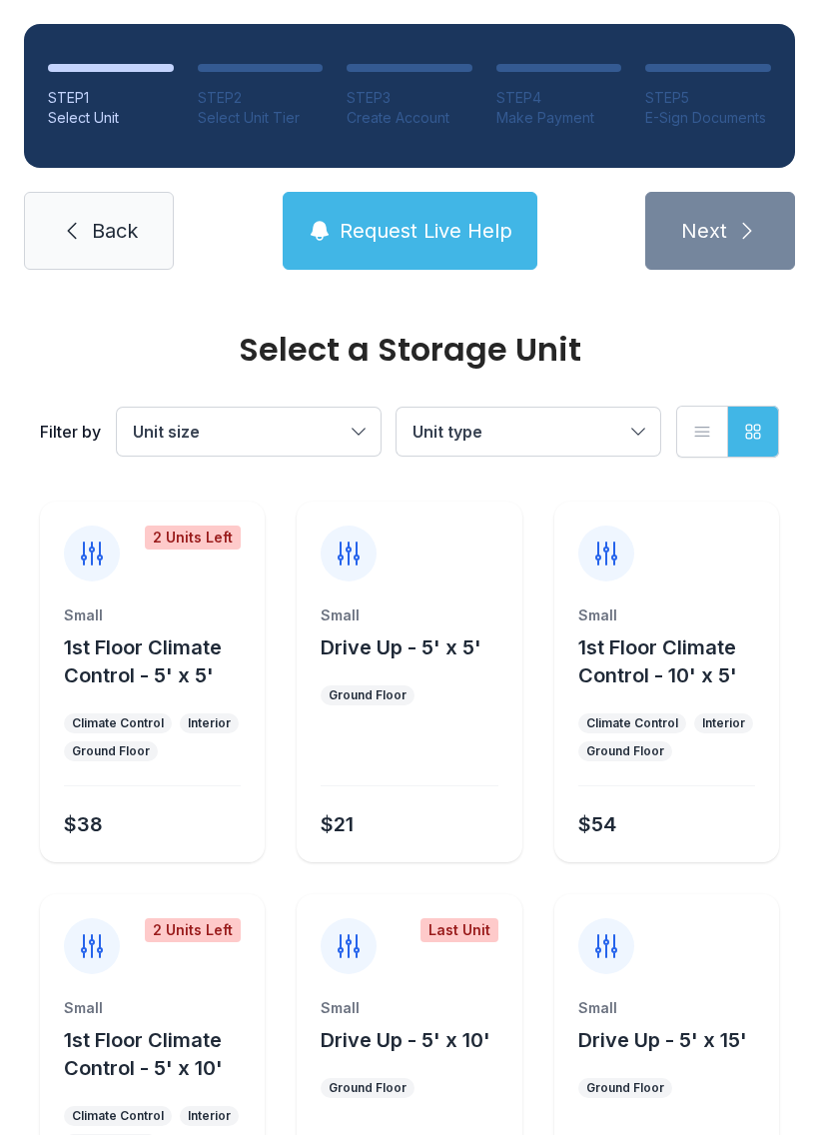 This screenshot has height=1135, width=819. What do you see at coordinates (657, 661) in the screenshot?
I see `span: 1st Floor Climate Control - 10' x 5'` at bounding box center [657, 661].